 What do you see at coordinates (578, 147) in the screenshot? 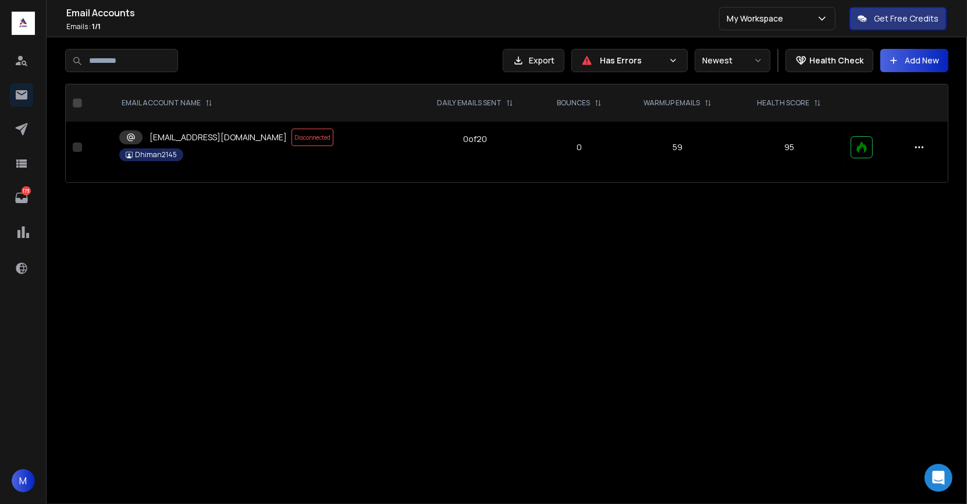
I see `p: 0` at bounding box center [578, 147].